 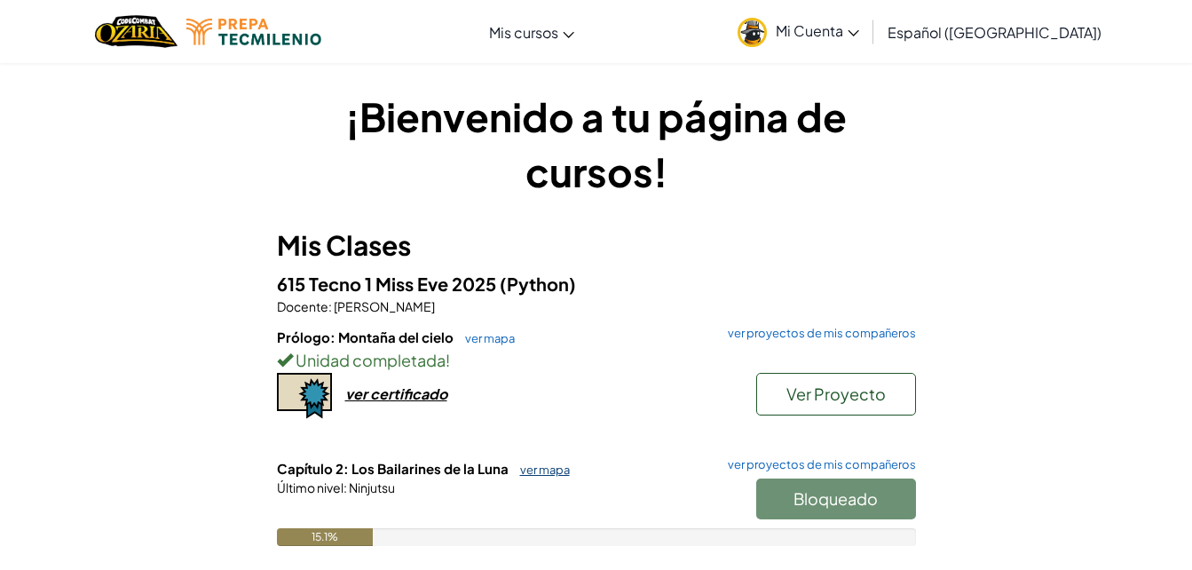 What do you see at coordinates (325, 537) in the screenshot?
I see `div: 15.1%` at bounding box center [325, 537].